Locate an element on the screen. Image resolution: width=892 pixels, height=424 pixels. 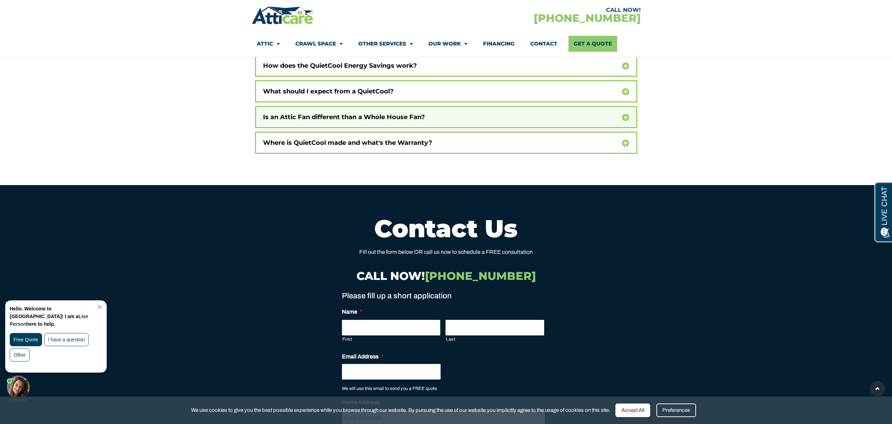
font: Live Person is located at coordinates (46, 22).